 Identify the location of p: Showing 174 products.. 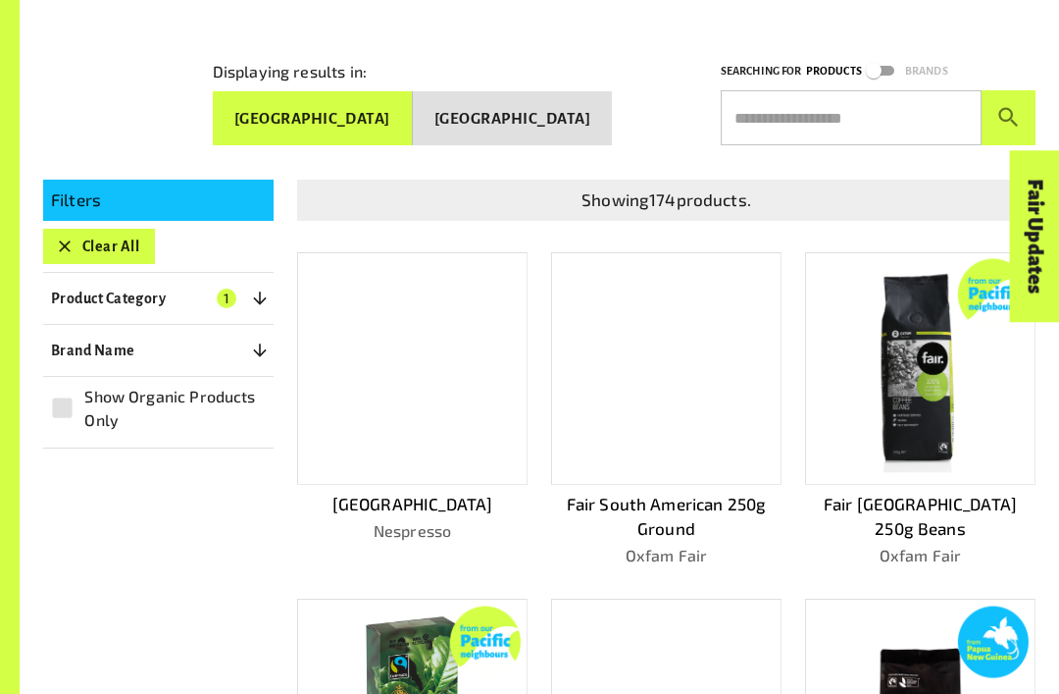
(666, 200).